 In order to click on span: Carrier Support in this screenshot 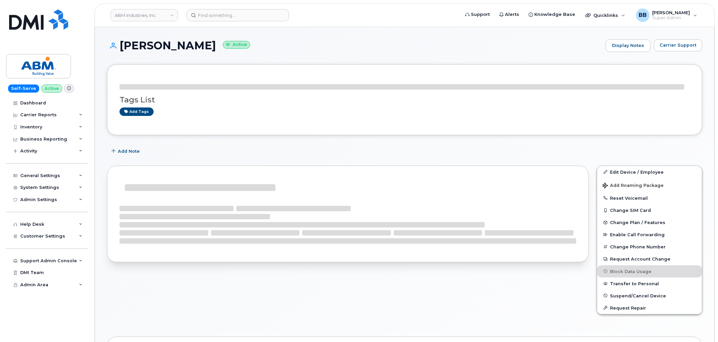, I will do `click(678, 45)`.